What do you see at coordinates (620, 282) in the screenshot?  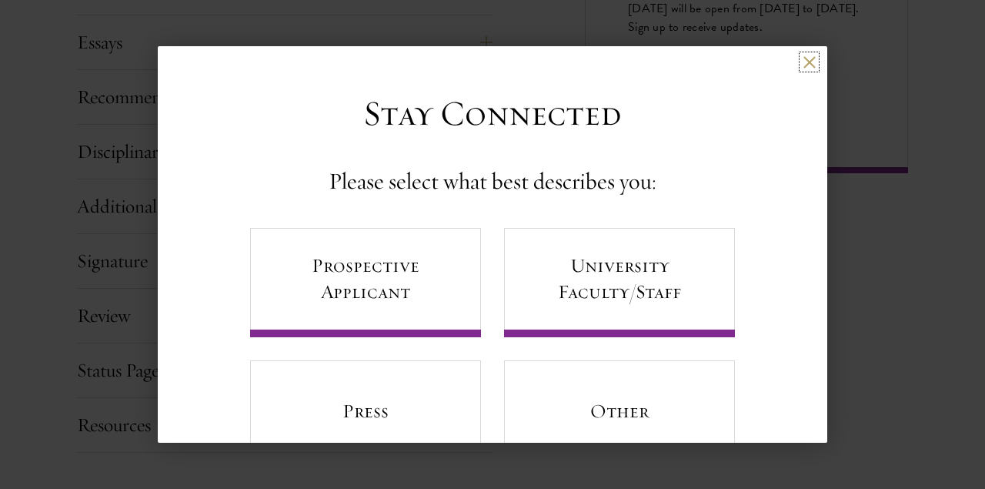 I see `a: University Faculty/Staff` at bounding box center [620, 282].